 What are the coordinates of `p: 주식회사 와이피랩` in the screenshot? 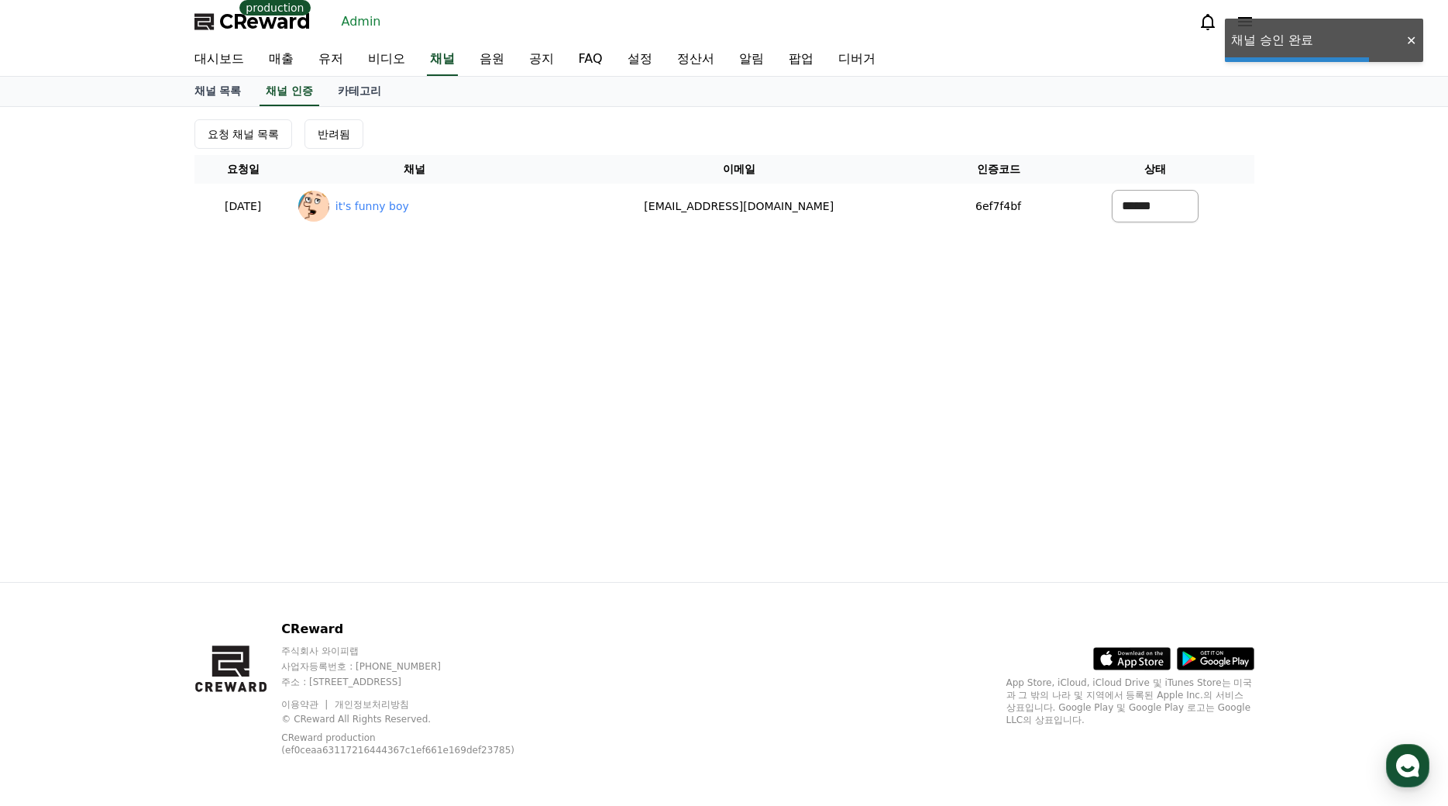 It's located at (417, 651).